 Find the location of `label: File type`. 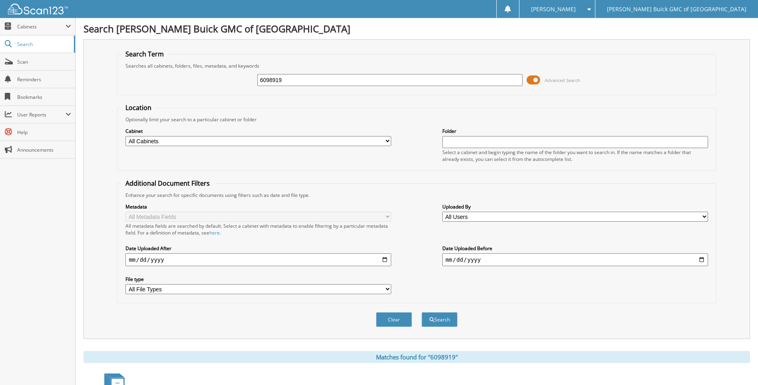

label: File type is located at coordinates (258, 279).